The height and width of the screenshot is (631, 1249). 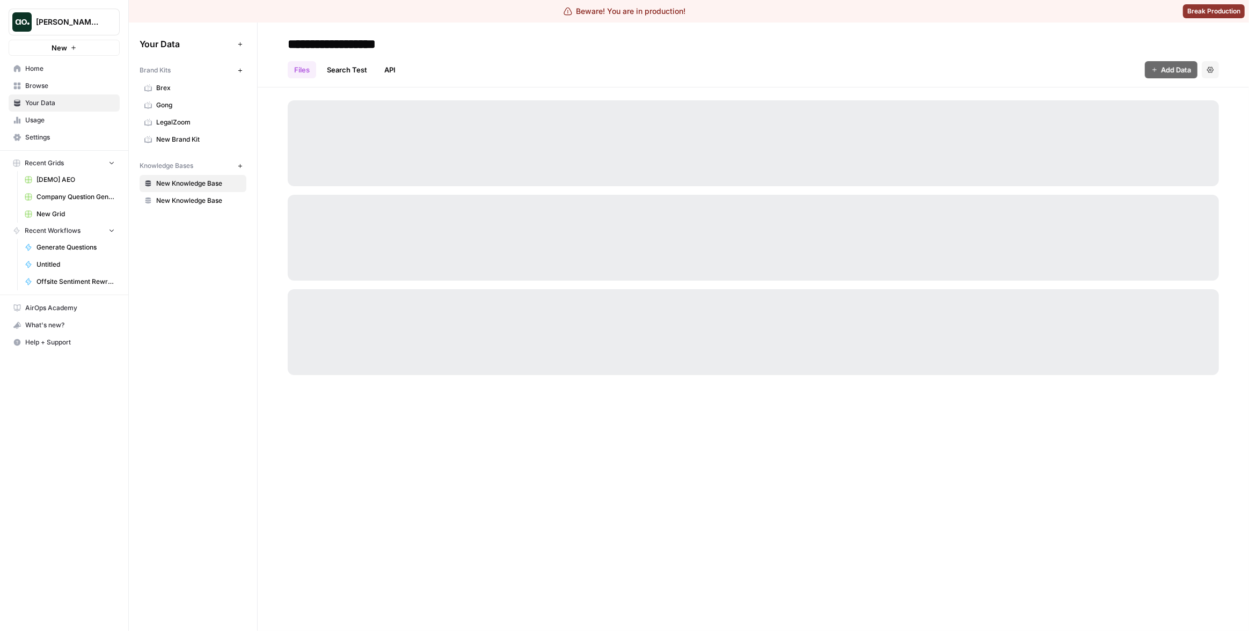 I want to click on span: Generate Questions, so click(x=76, y=247).